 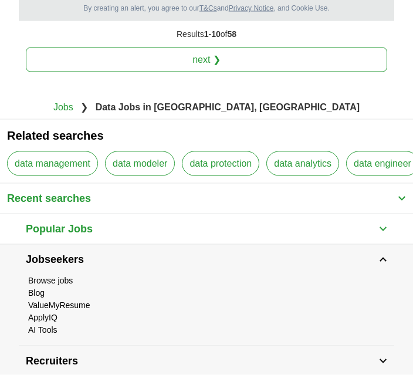 I want to click on a: ApplyIQ, so click(x=43, y=317).